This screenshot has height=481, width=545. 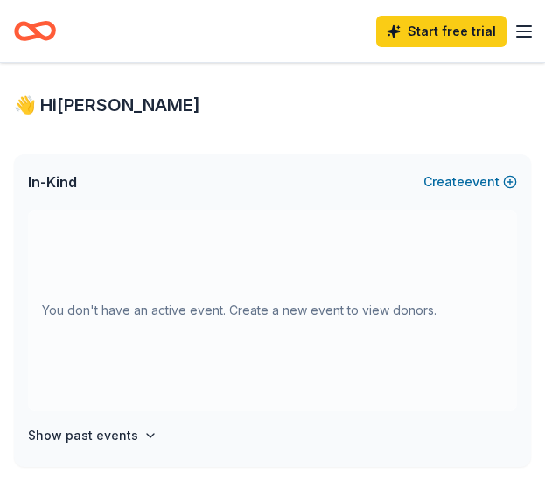 I want to click on button: Show past events, so click(x=93, y=436).